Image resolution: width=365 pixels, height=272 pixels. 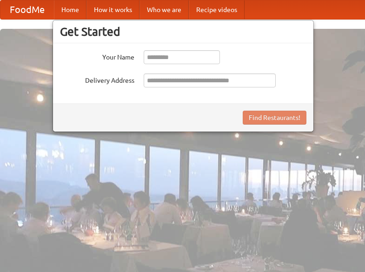 I want to click on label: Your Name, so click(x=97, y=56).